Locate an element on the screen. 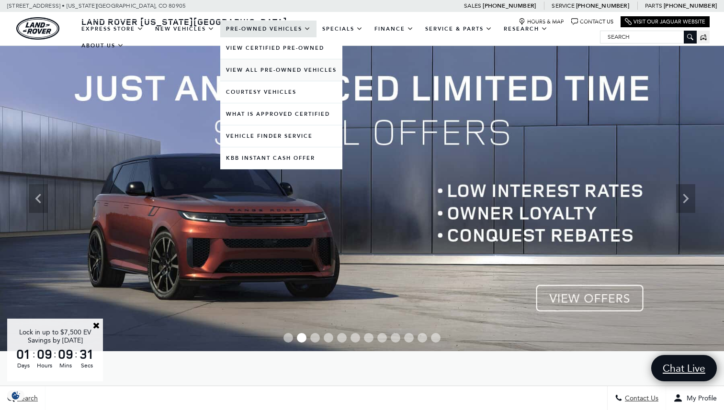  span: Parts is located at coordinates (654, 6).